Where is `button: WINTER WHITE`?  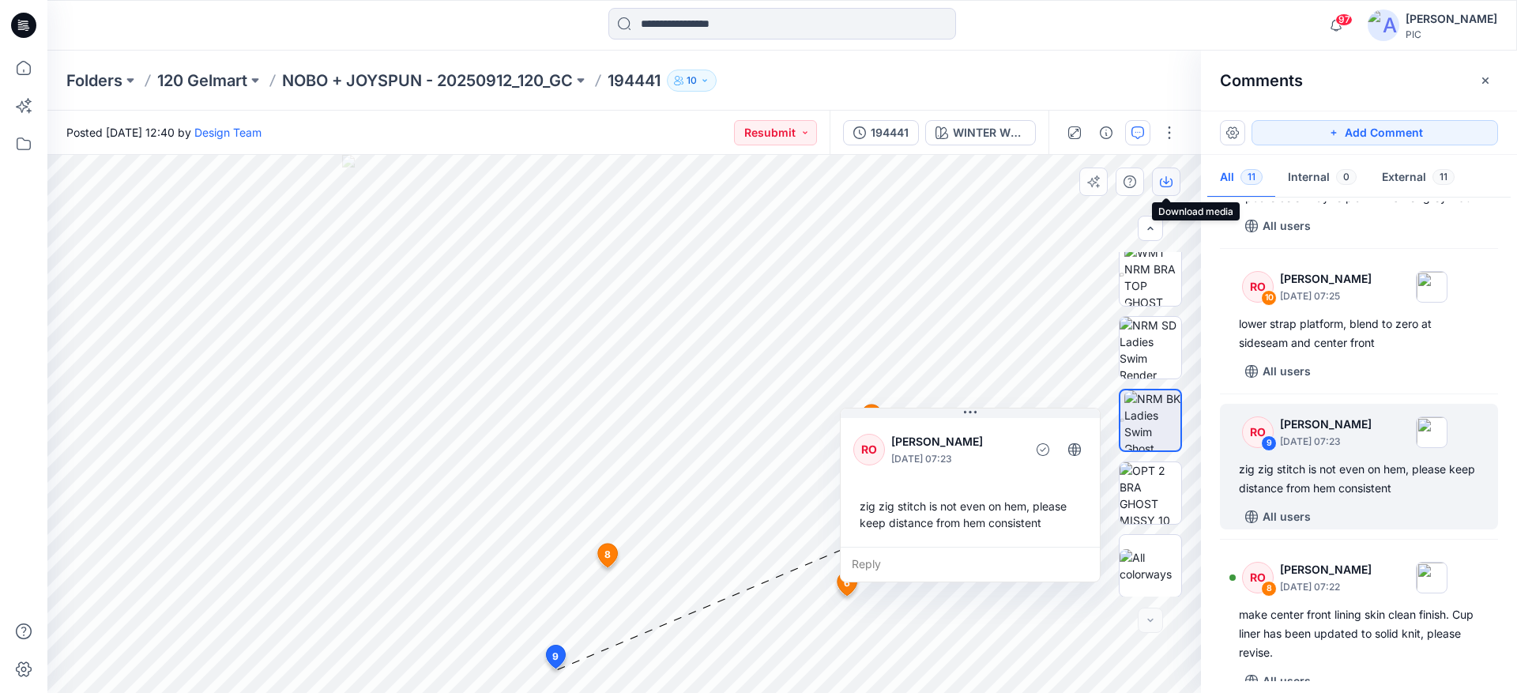
button: WINTER WHITE is located at coordinates (981, 133).